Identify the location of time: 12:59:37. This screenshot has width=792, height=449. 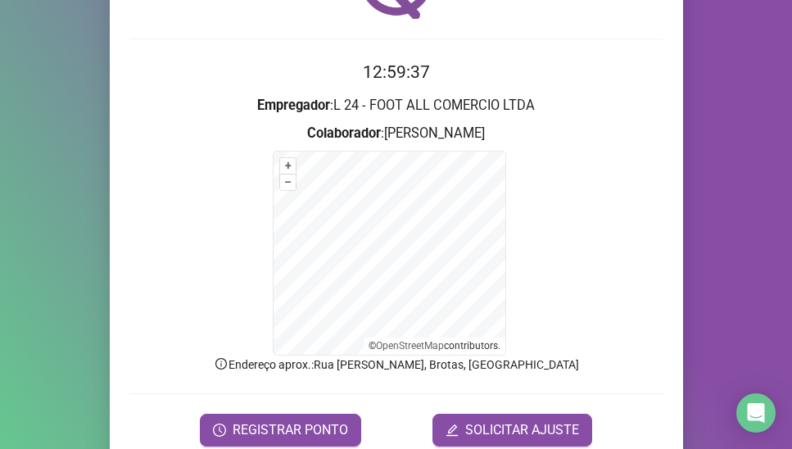
(396, 72).